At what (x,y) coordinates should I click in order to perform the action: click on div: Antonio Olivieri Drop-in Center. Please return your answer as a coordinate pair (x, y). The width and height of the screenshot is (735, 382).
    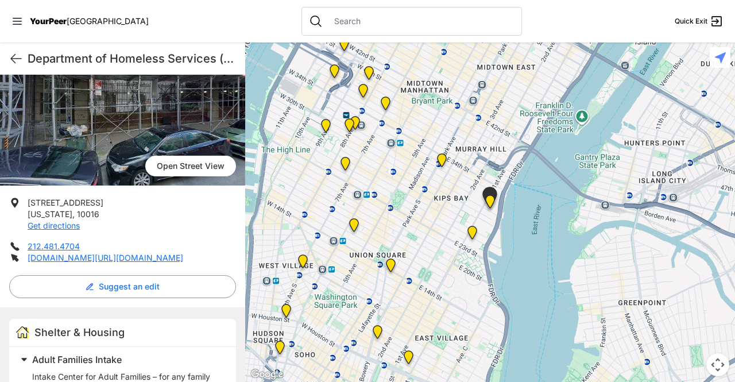
    Looking at the image, I should click on (355, 125).